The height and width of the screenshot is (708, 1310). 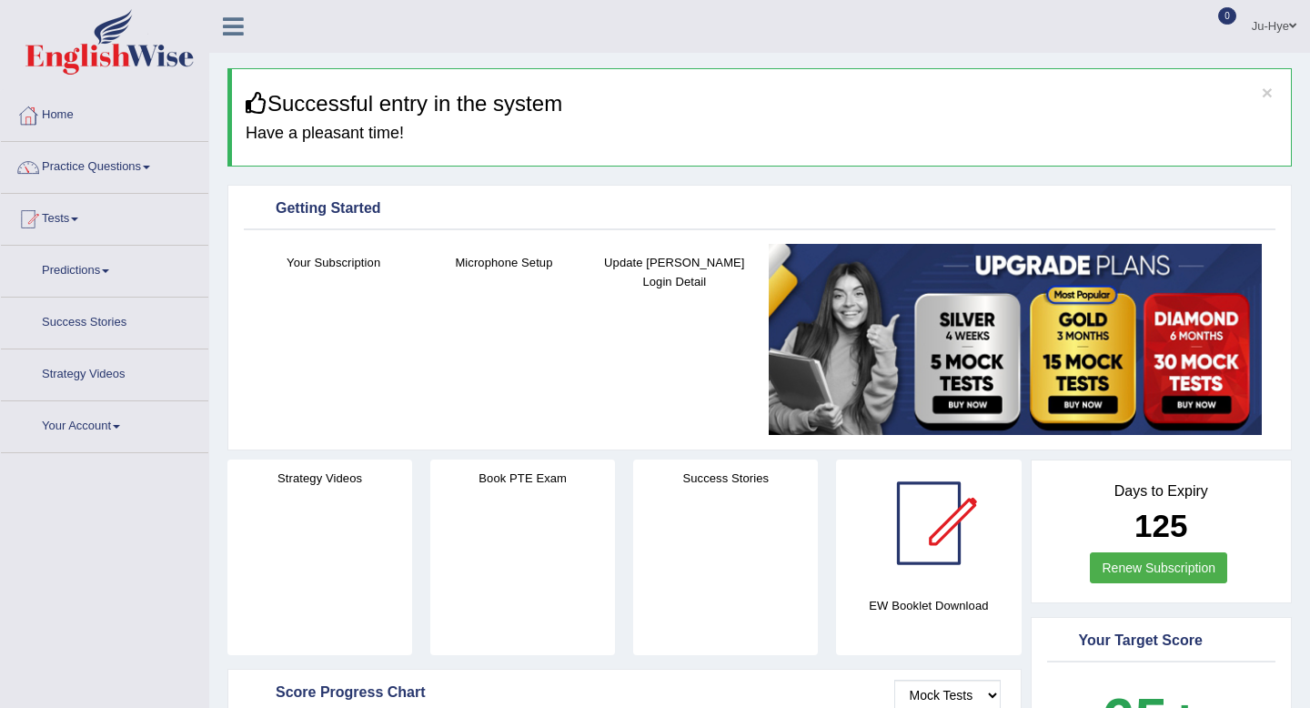 What do you see at coordinates (105, 113) in the screenshot?
I see `a: Home` at bounding box center [105, 113].